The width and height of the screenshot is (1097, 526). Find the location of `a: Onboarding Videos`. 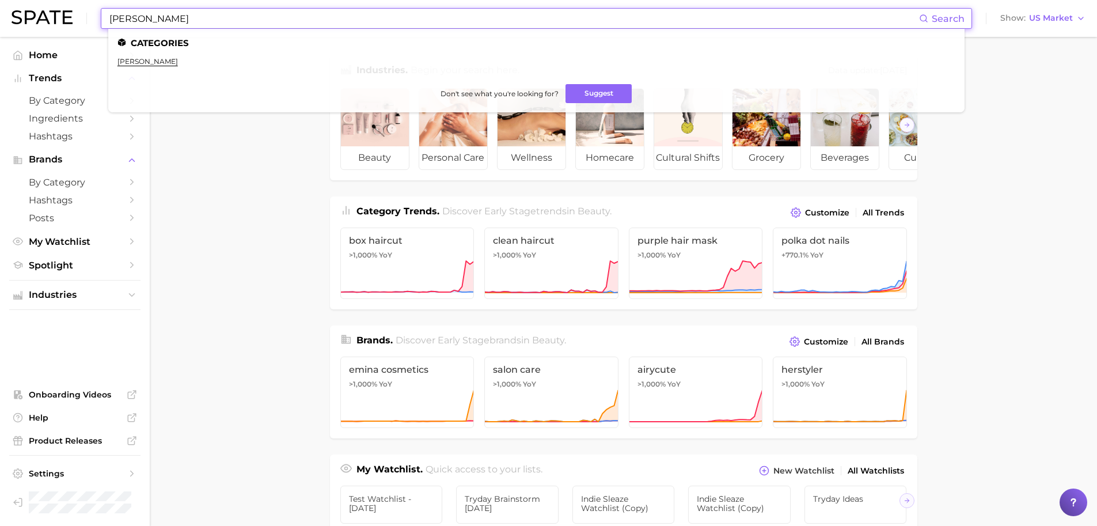

a: Onboarding Videos is located at coordinates (75, 395).